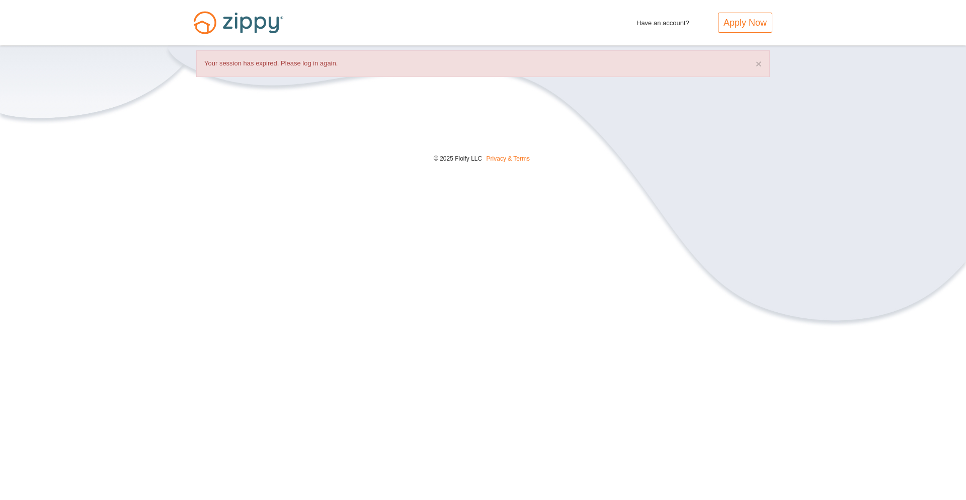 The height and width of the screenshot is (500, 966). I want to click on a: Apply Now, so click(745, 23).